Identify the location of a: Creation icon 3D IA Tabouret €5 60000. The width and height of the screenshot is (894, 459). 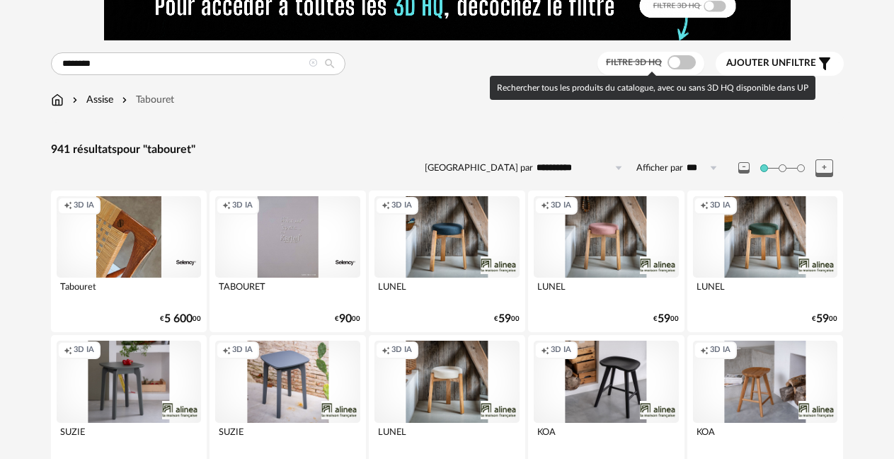
(129, 261).